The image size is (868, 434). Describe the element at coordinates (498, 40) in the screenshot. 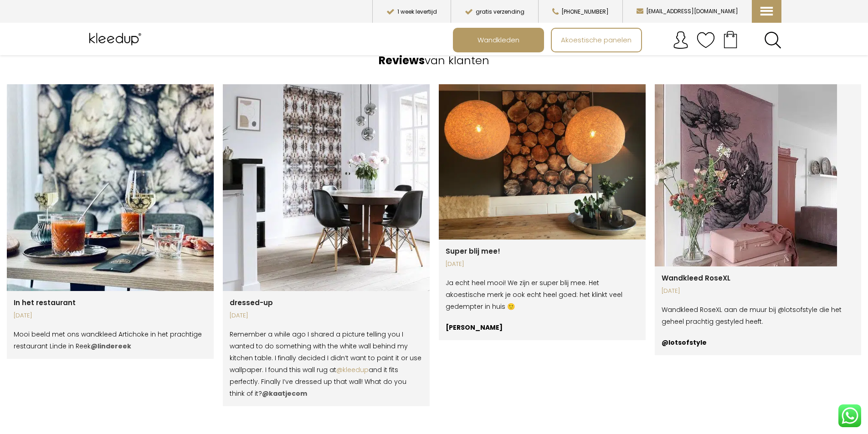

I see `span: Wandkleden` at that location.